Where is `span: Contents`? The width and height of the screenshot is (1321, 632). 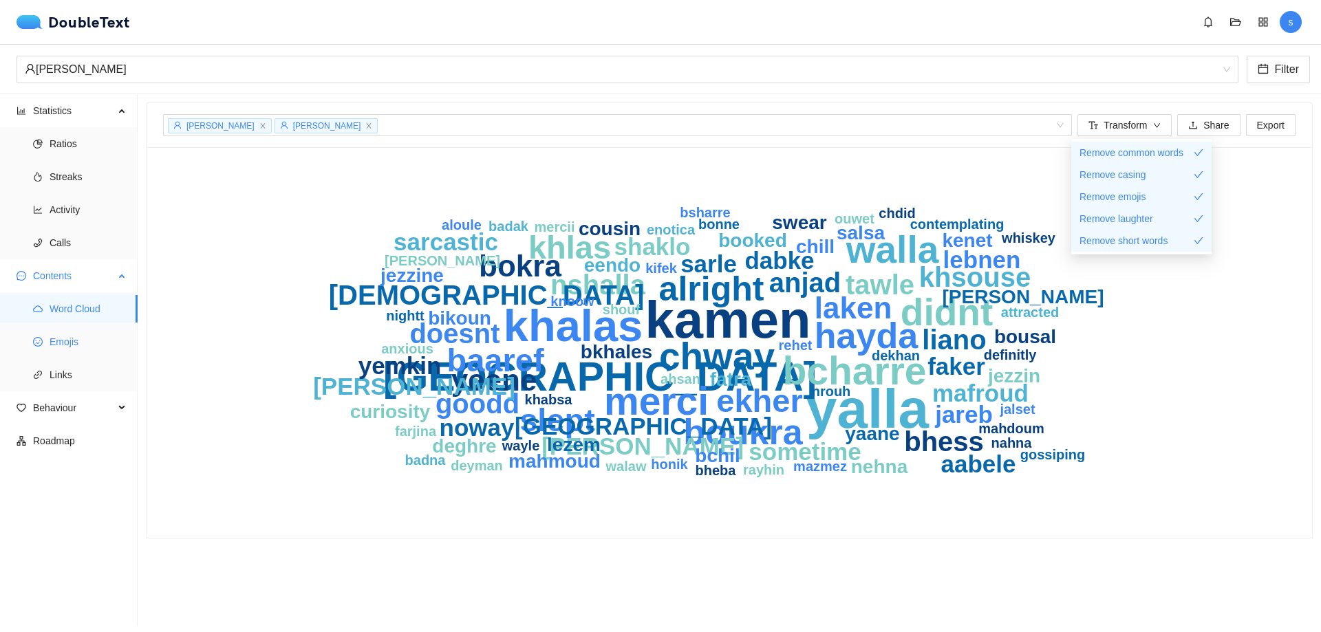
span: Contents is located at coordinates (74, 276).